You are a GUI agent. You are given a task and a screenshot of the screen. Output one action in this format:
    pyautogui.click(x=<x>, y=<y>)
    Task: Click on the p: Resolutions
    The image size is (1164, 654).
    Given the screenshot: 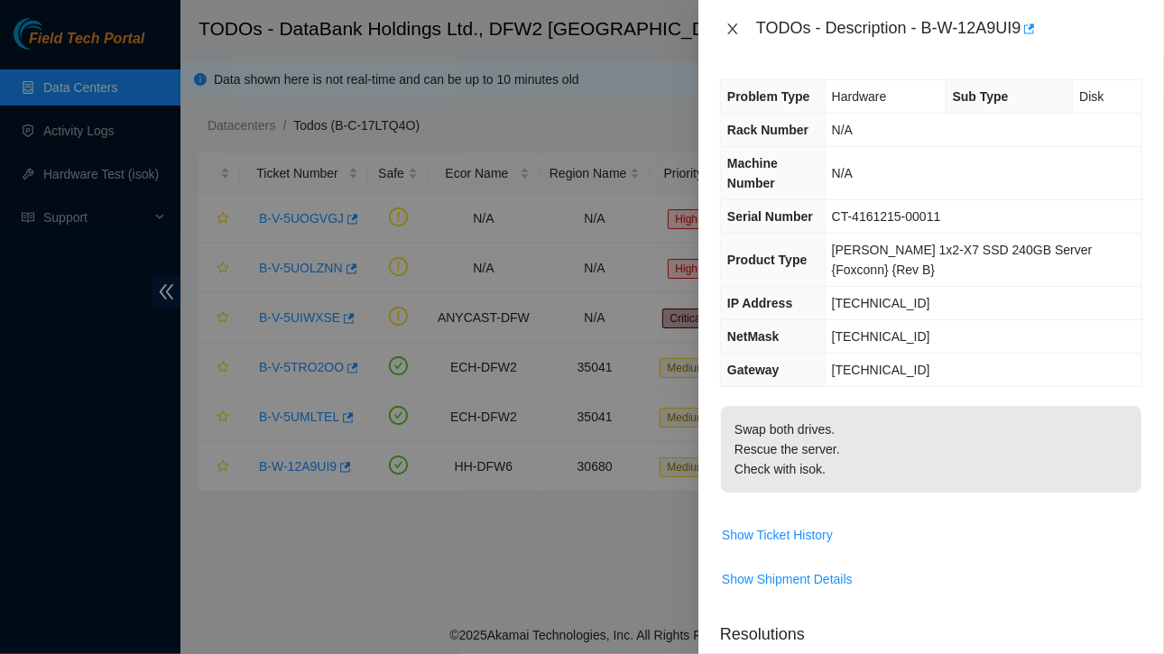 What is the action you would take?
    pyautogui.click(x=931, y=627)
    